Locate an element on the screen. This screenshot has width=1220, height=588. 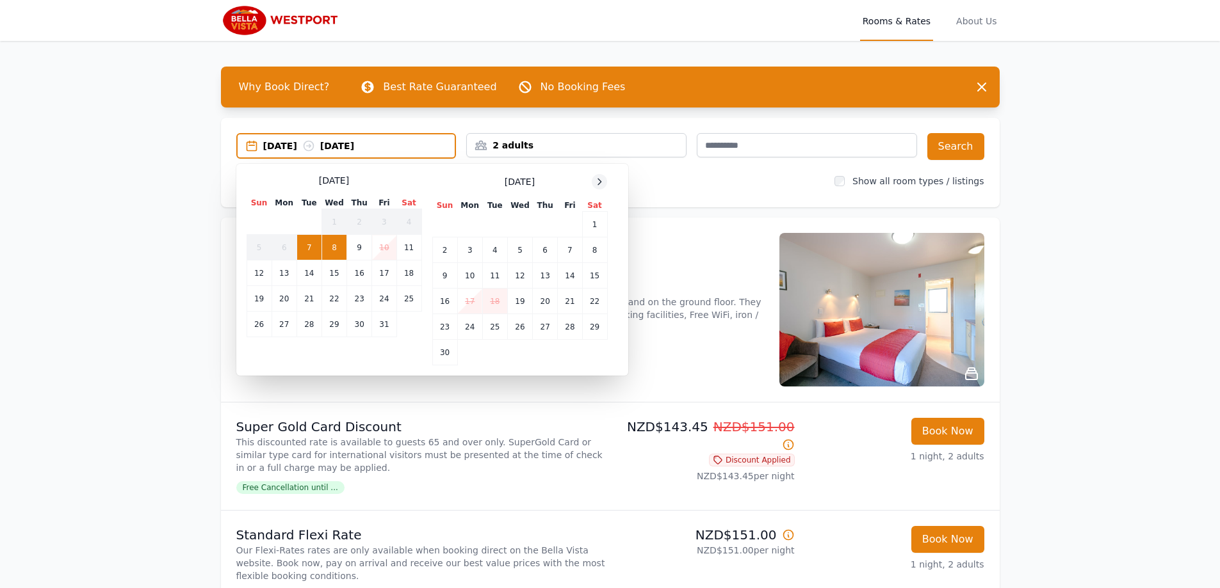
p: NZD$151.00 per night is located at coordinates (705, 551).